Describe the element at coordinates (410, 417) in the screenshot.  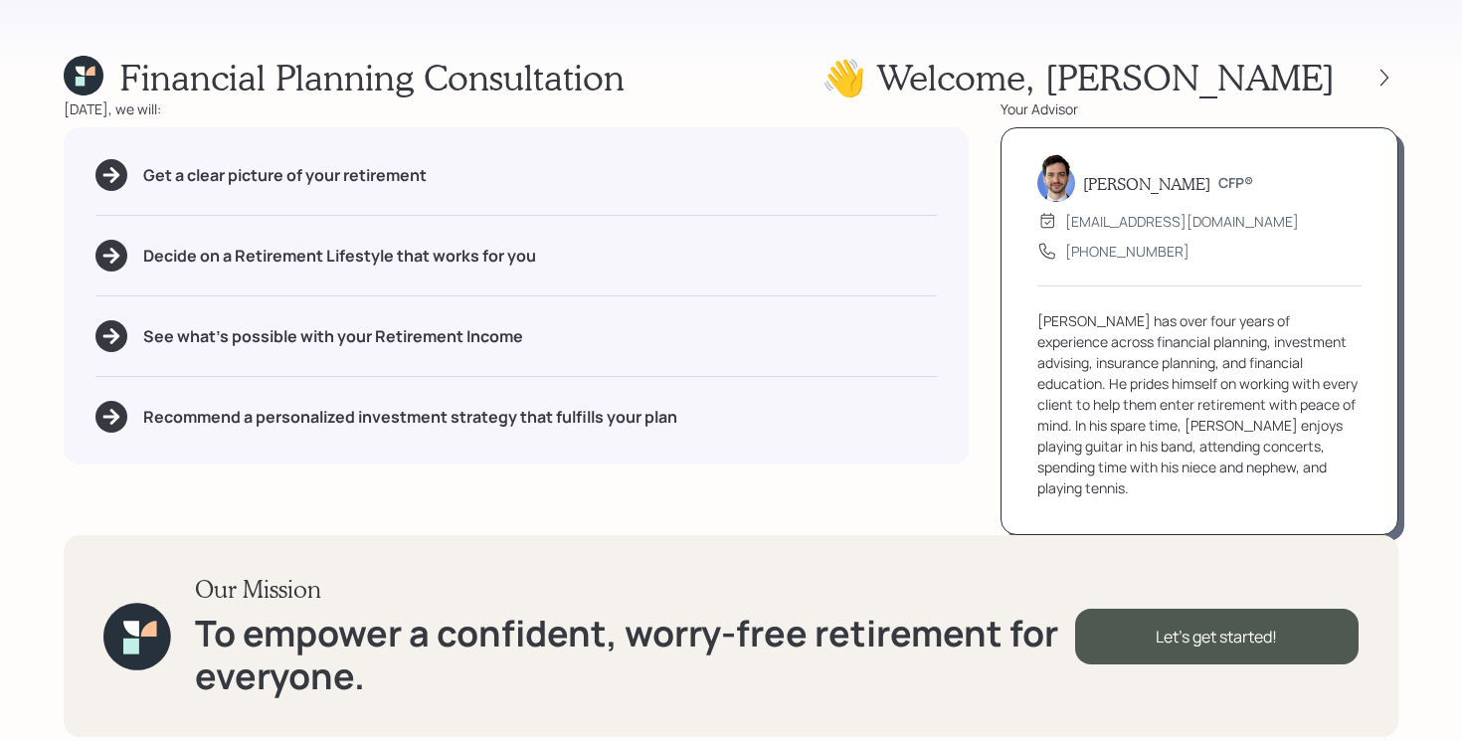
I see `h5: Recommend a personalized investment strategy that fulfills your plan` at that location.